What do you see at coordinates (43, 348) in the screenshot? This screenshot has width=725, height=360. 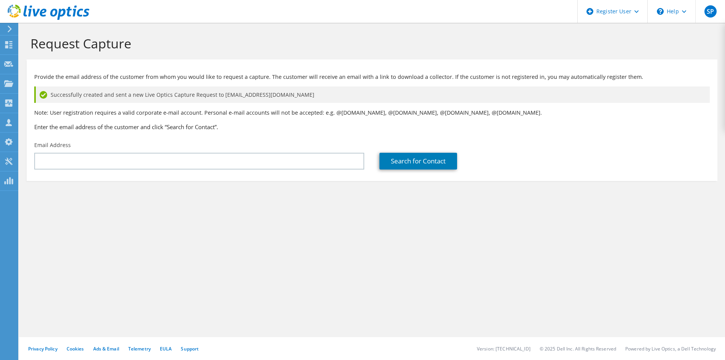 I see `a: Privacy Policy` at bounding box center [43, 348].